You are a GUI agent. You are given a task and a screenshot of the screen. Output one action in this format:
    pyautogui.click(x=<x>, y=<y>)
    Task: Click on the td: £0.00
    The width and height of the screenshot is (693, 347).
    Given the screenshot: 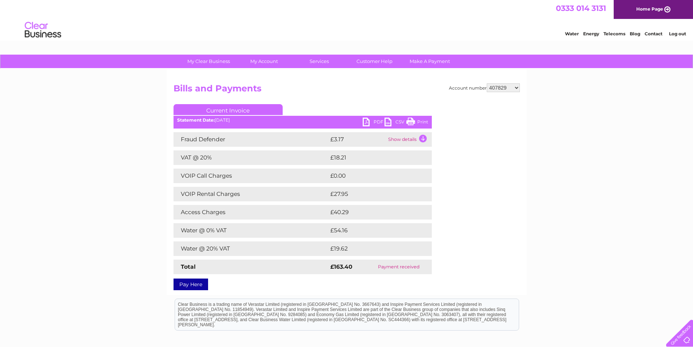 What is the action you would take?
    pyautogui.click(x=372, y=176)
    